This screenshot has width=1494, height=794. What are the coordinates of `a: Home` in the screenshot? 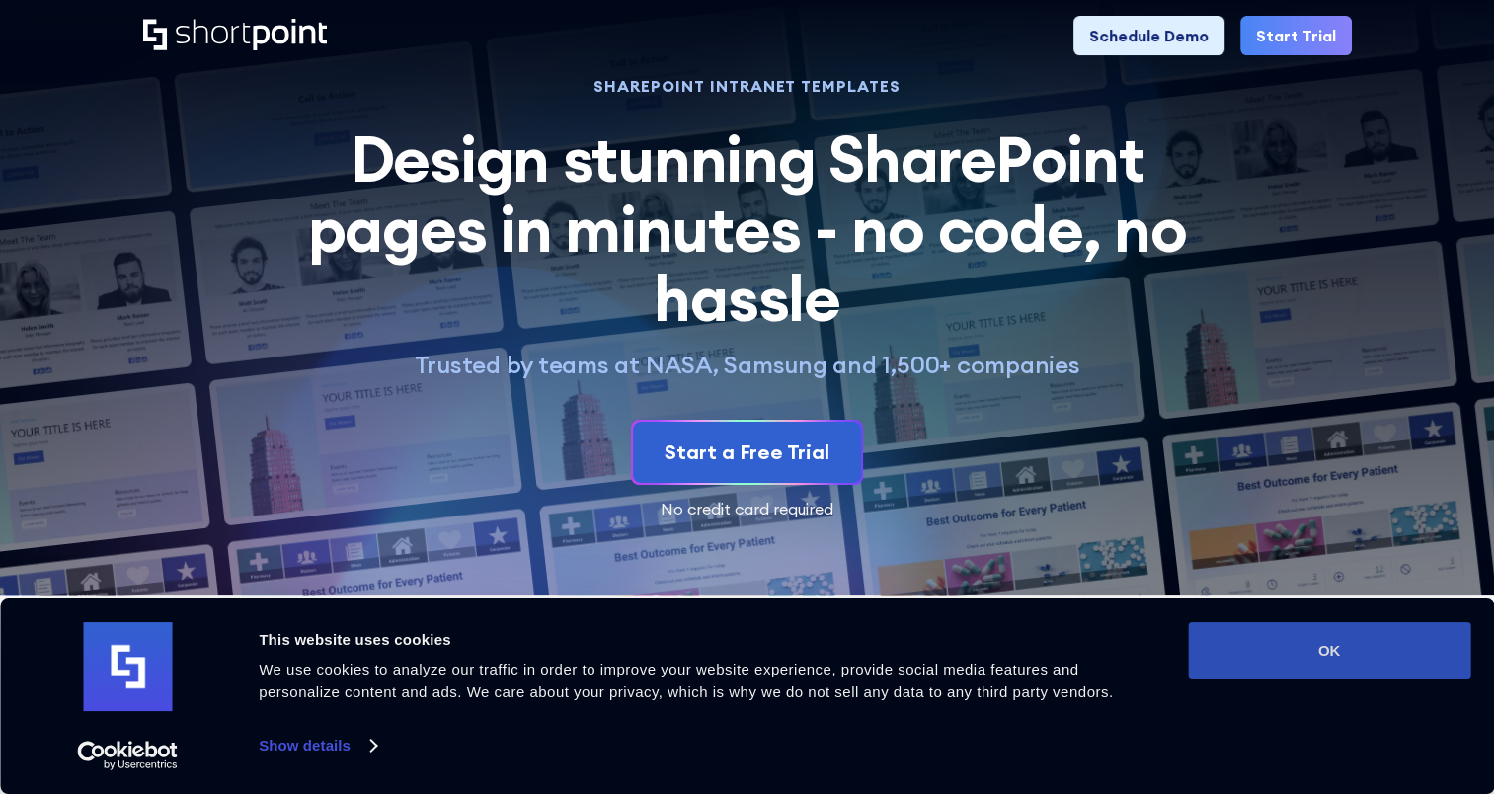 It's located at (235, 36).